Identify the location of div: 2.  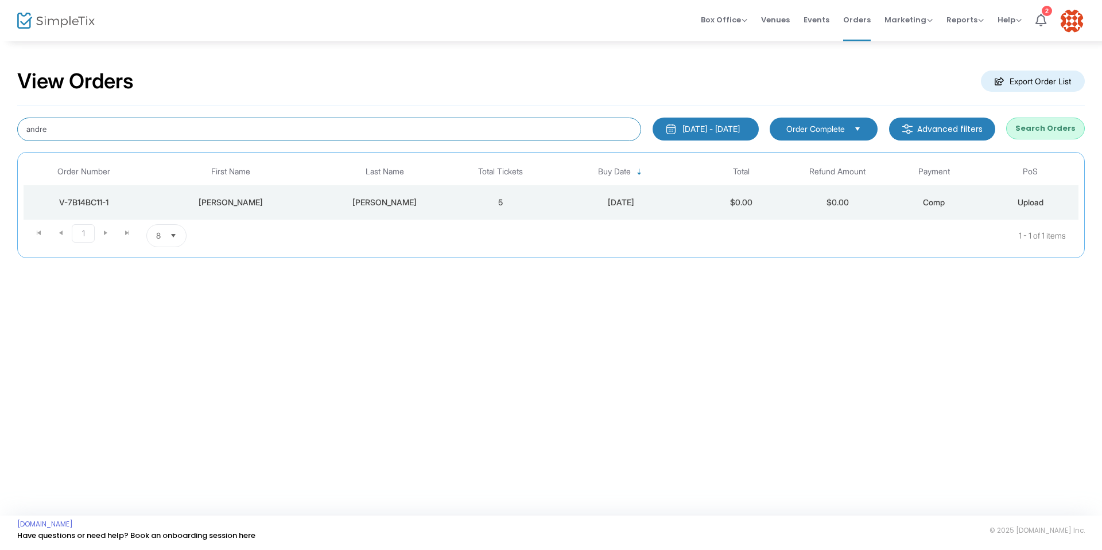
(1047, 11).